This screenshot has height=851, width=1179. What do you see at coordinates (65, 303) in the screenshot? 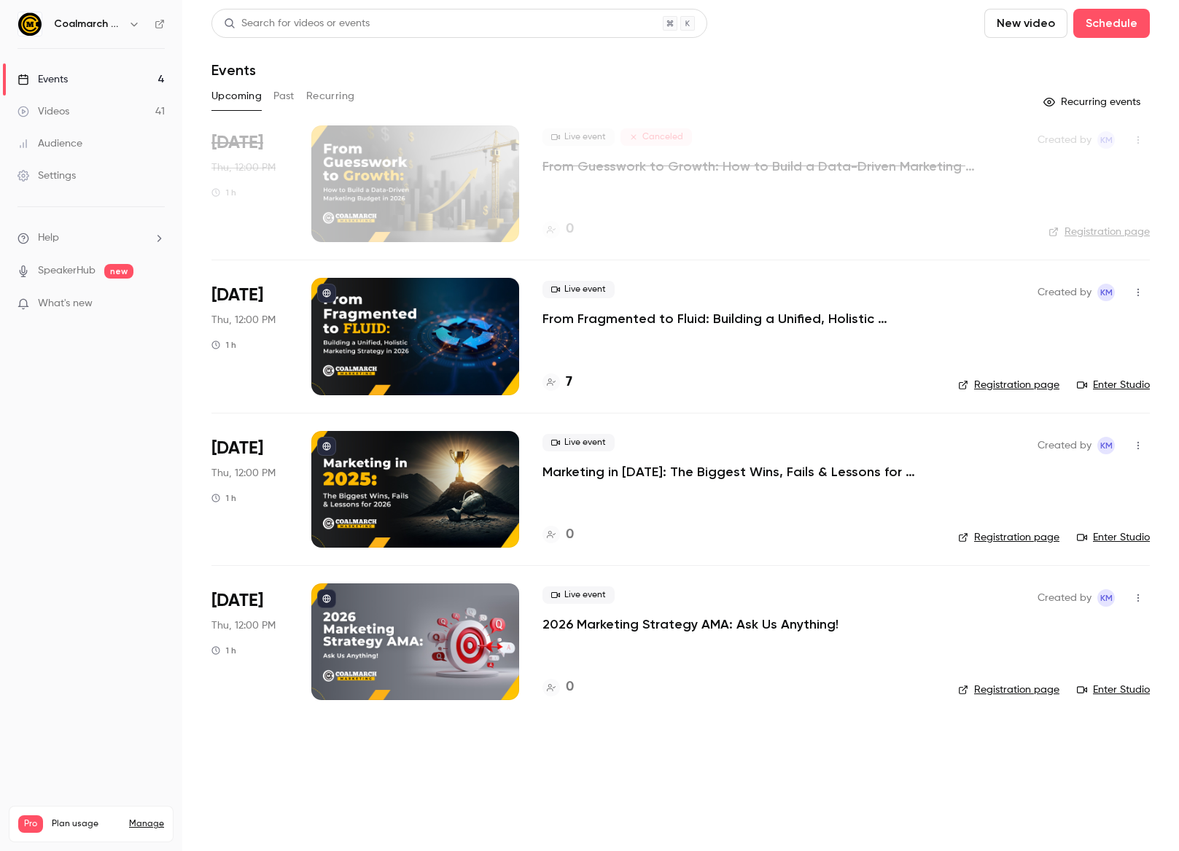
I see `span: What's new` at bounding box center [65, 303].